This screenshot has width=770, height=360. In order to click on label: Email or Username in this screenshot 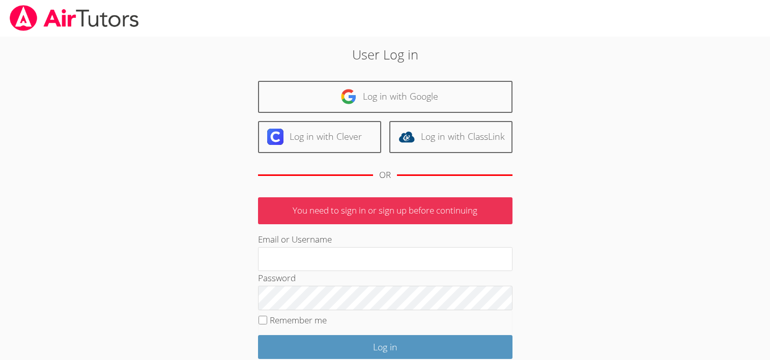, I will do `click(295, 239)`.